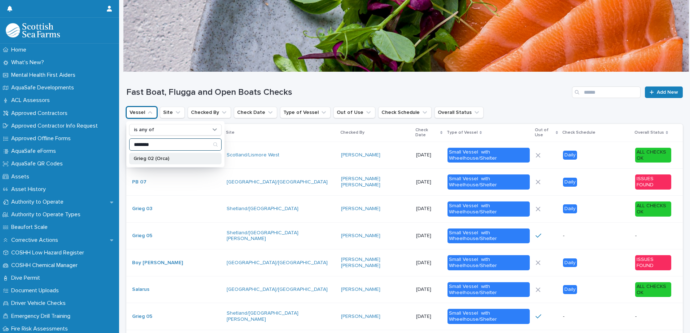 This screenshot has width=690, height=333. What do you see at coordinates (459, 113) in the screenshot?
I see `button: Overall Status` at bounding box center [459, 113].